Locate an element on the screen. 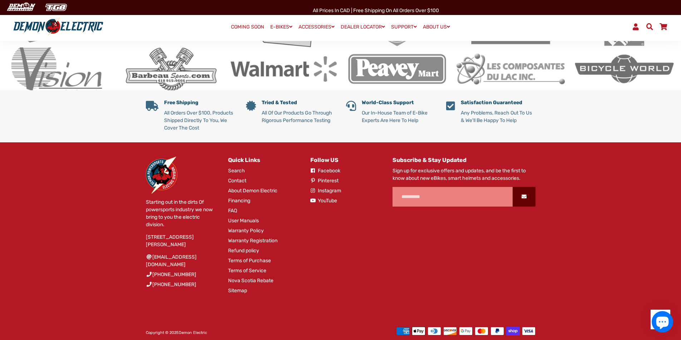 The image size is (681, 340). h5: Satisfaction Guaranteed is located at coordinates (498, 103).